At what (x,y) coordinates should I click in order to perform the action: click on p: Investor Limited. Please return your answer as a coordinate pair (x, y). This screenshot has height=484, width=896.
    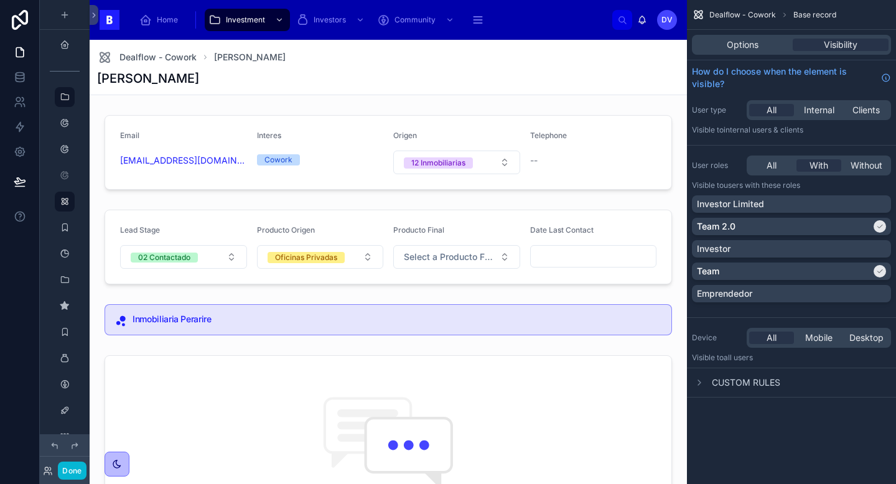
    Looking at the image, I should click on (730, 204).